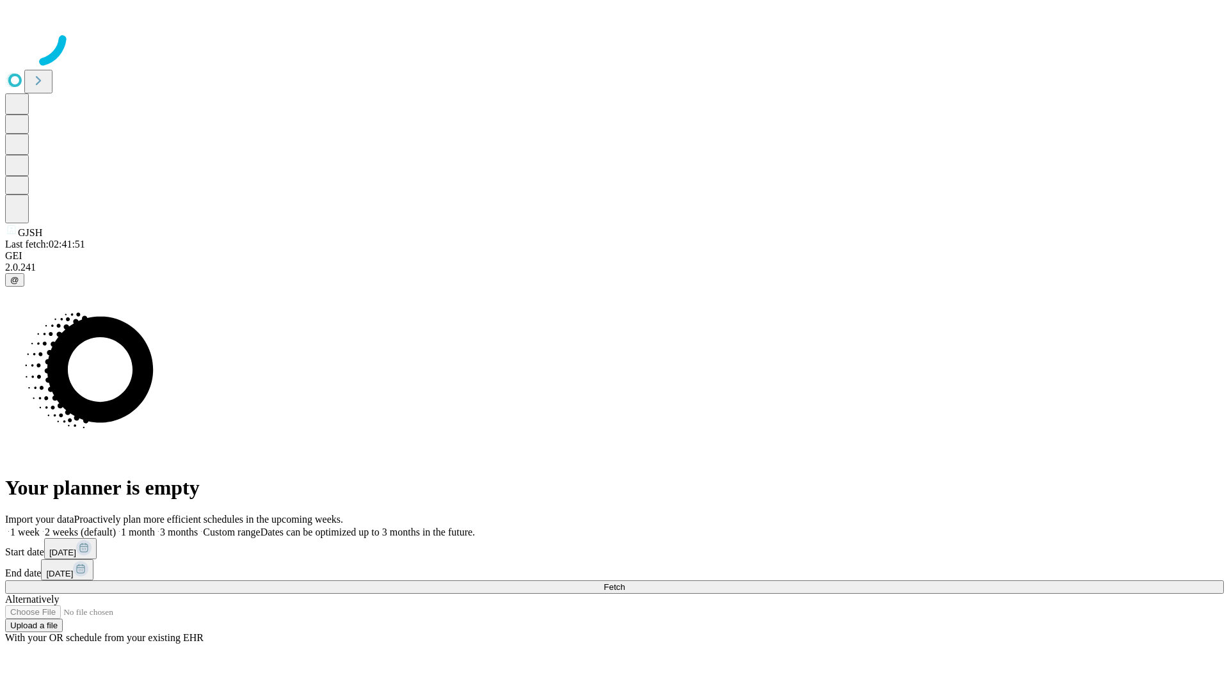 The image size is (1229, 691). I want to click on div: 2.0.241, so click(615, 268).